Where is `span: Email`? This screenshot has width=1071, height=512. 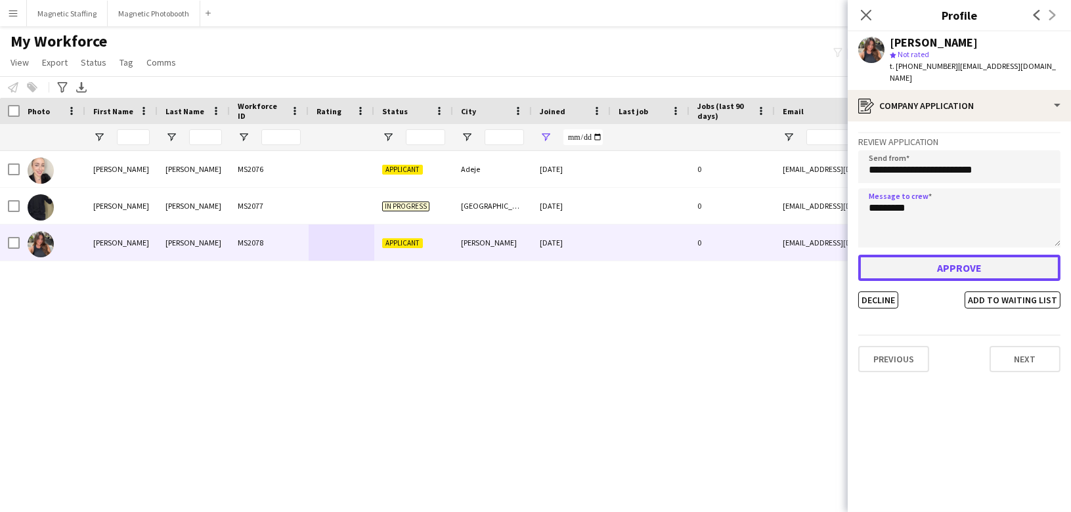 span: Email is located at coordinates (793, 111).